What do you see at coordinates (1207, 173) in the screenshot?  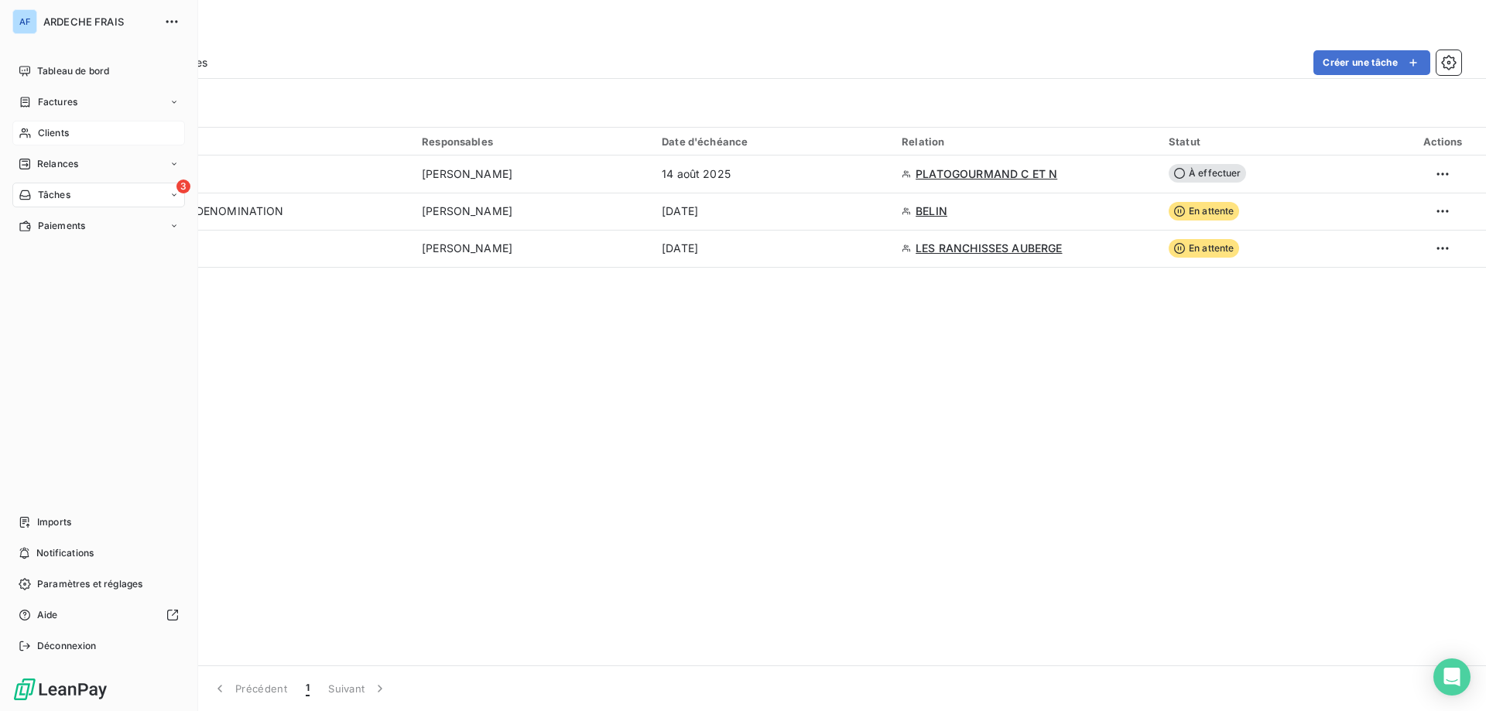 I see `span: À effectuer` at bounding box center [1207, 173].